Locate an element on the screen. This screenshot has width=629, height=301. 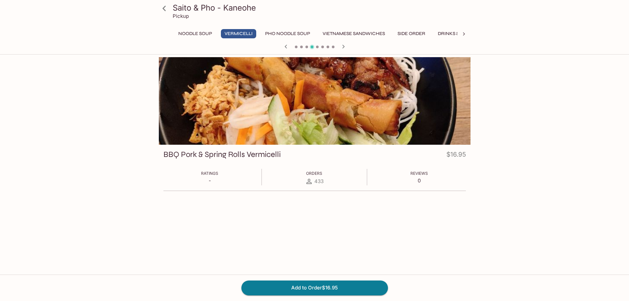
span: Reviews is located at coordinates (419, 173).